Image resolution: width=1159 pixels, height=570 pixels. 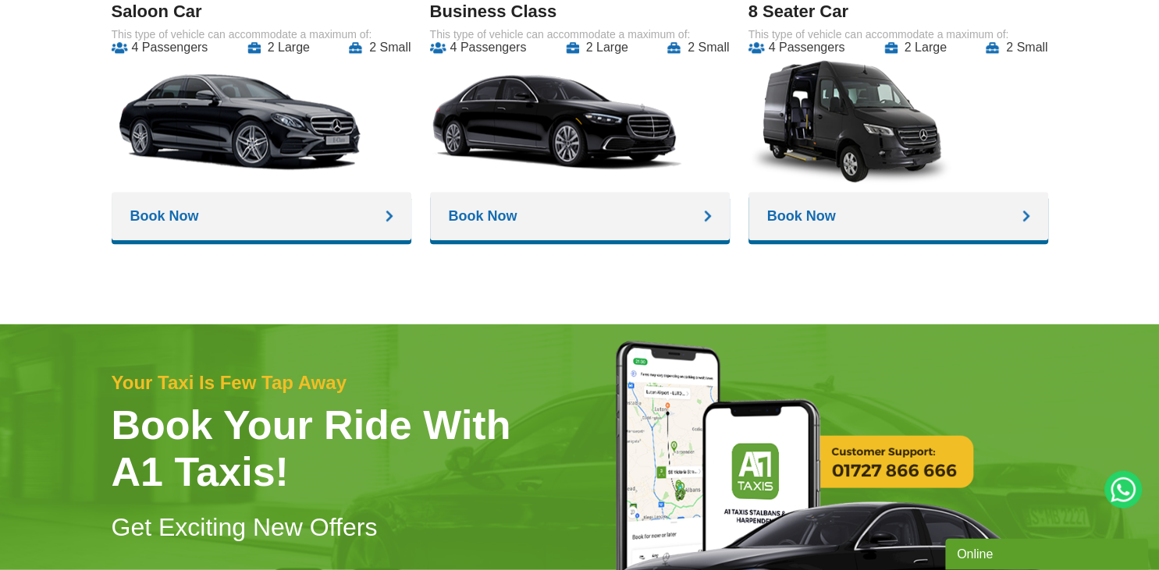 I want to click on div: Online, so click(x=101, y=19).